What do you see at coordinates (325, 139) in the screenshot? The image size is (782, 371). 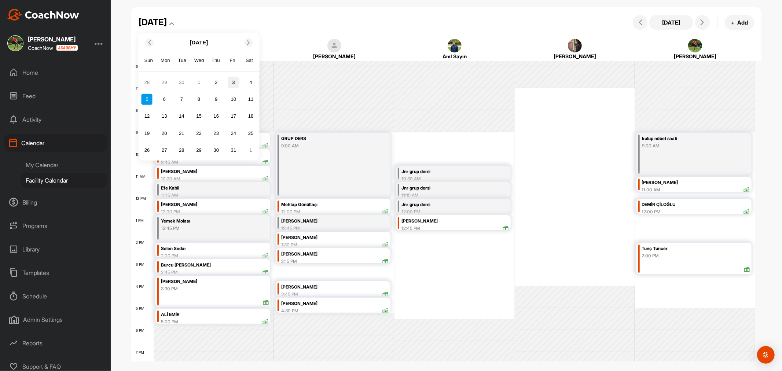 I see `div: GRUP DERS` at bounding box center [325, 139].